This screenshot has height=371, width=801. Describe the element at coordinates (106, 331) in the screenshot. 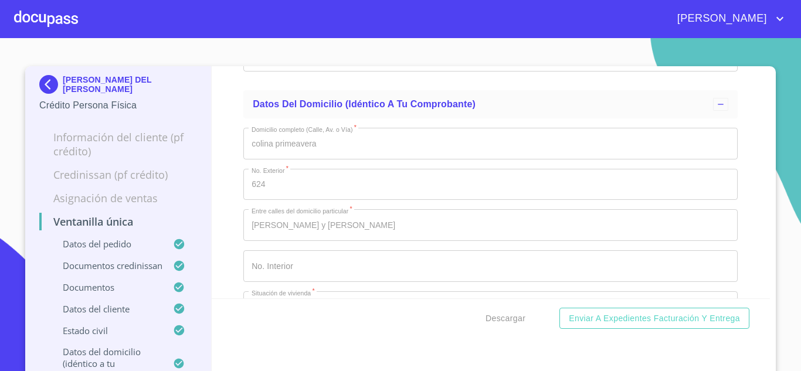

I see `p: Estado civil` at that location.